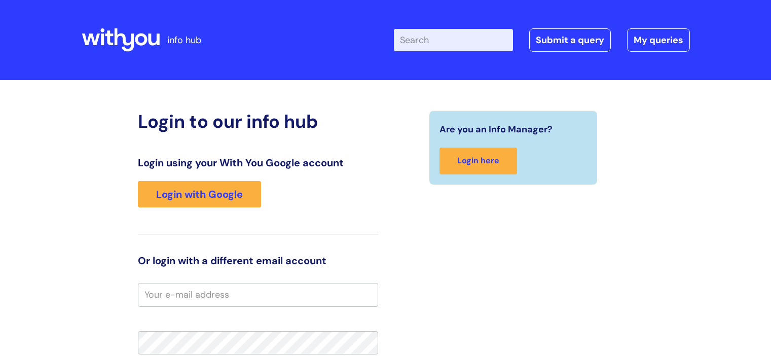  I want to click on input: Search, so click(453, 40).